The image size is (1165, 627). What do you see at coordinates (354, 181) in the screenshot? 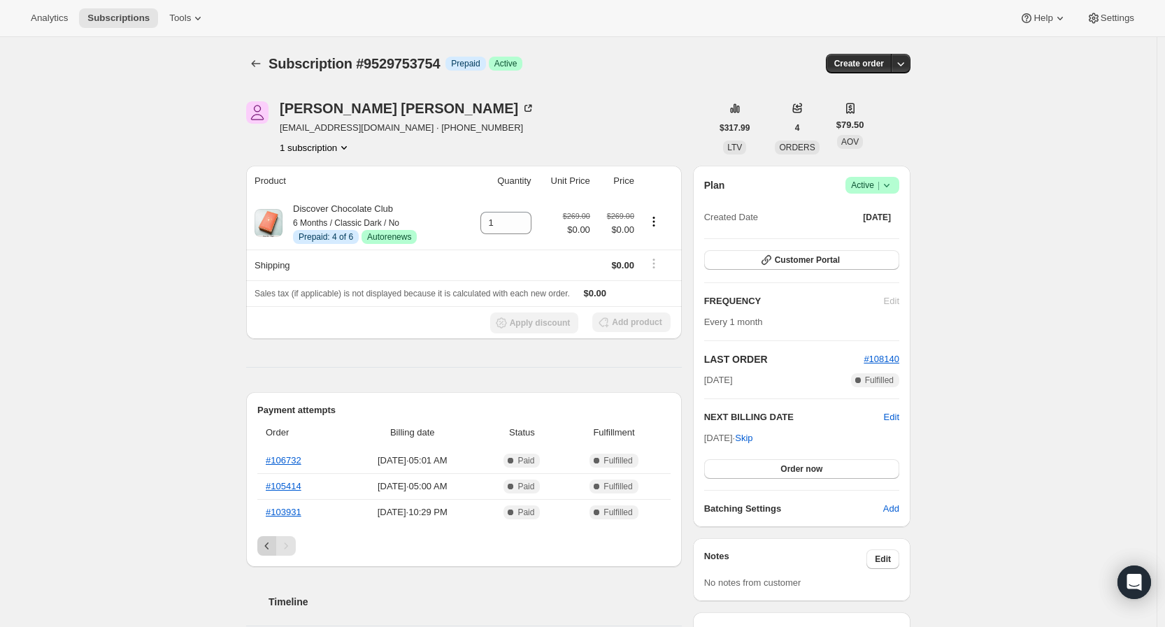
I see `th: Product` at bounding box center [354, 181].